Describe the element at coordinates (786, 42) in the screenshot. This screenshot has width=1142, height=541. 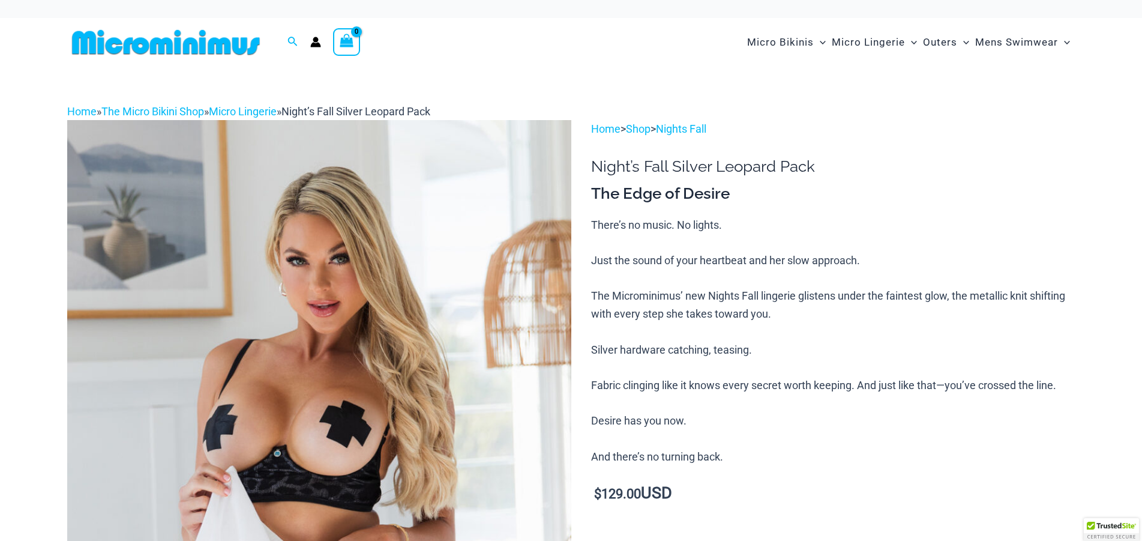
I see `a: Micro BikinisMenu ToggleMenu Toggle` at that location.